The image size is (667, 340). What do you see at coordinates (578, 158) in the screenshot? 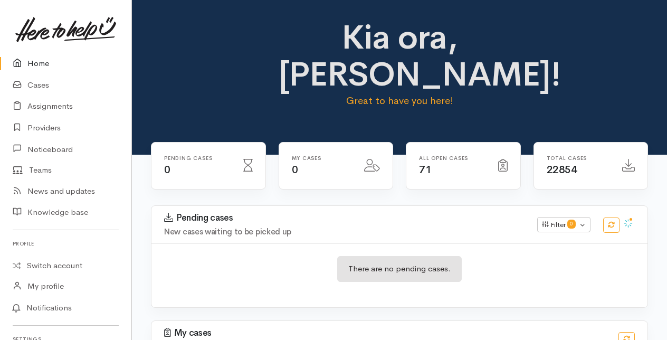
I see `h6: Total cases` at bounding box center [578, 158].